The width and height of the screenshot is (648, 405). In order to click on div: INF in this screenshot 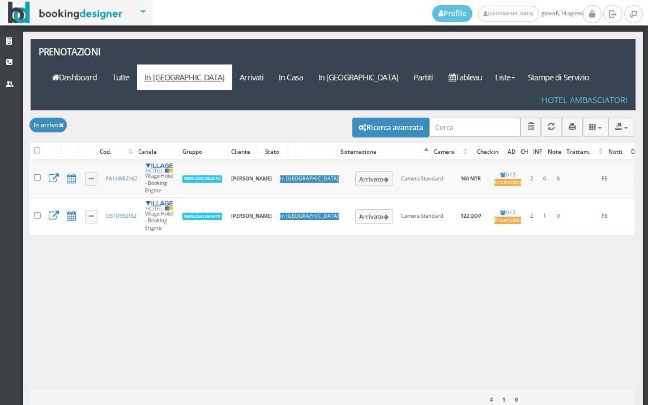, I will do `click(537, 152)`.